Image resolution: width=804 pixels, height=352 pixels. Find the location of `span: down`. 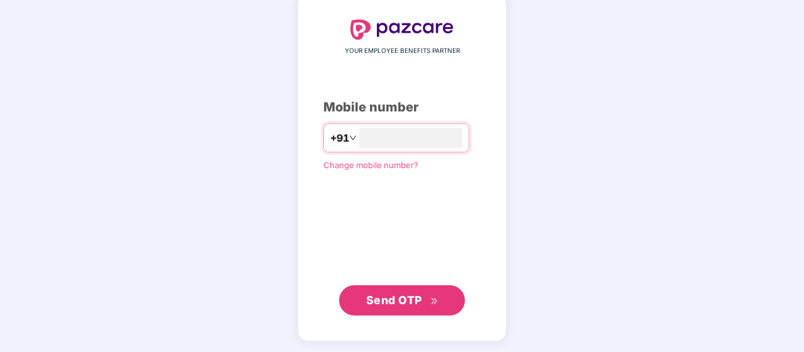

span: down is located at coordinates (353, 138).